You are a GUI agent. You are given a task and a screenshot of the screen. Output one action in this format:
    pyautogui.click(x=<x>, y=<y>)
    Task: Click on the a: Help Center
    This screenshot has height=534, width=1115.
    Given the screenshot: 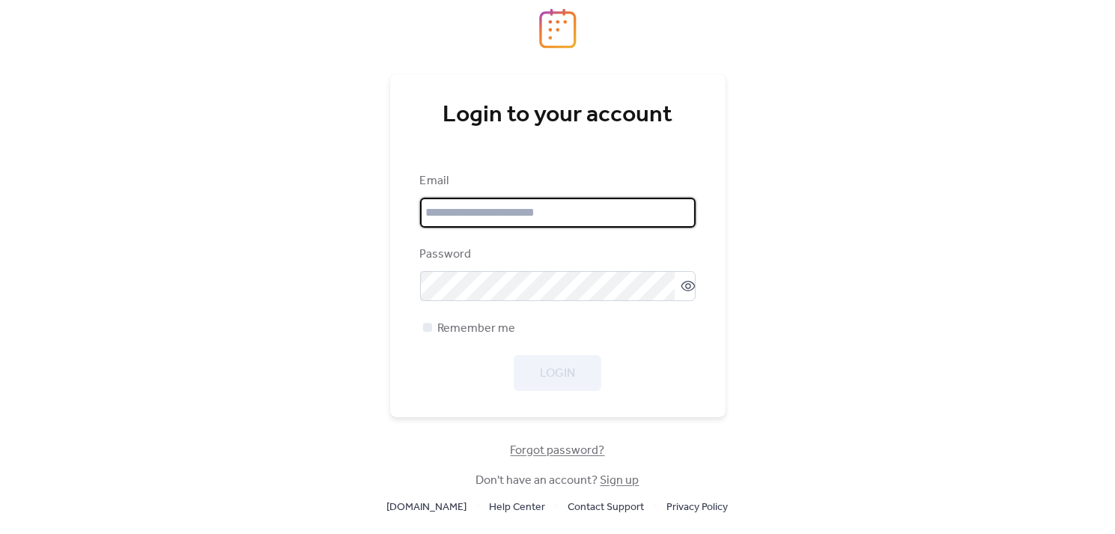 What is the action you would take?
    pyautogui.click(x=518, y=506)
    